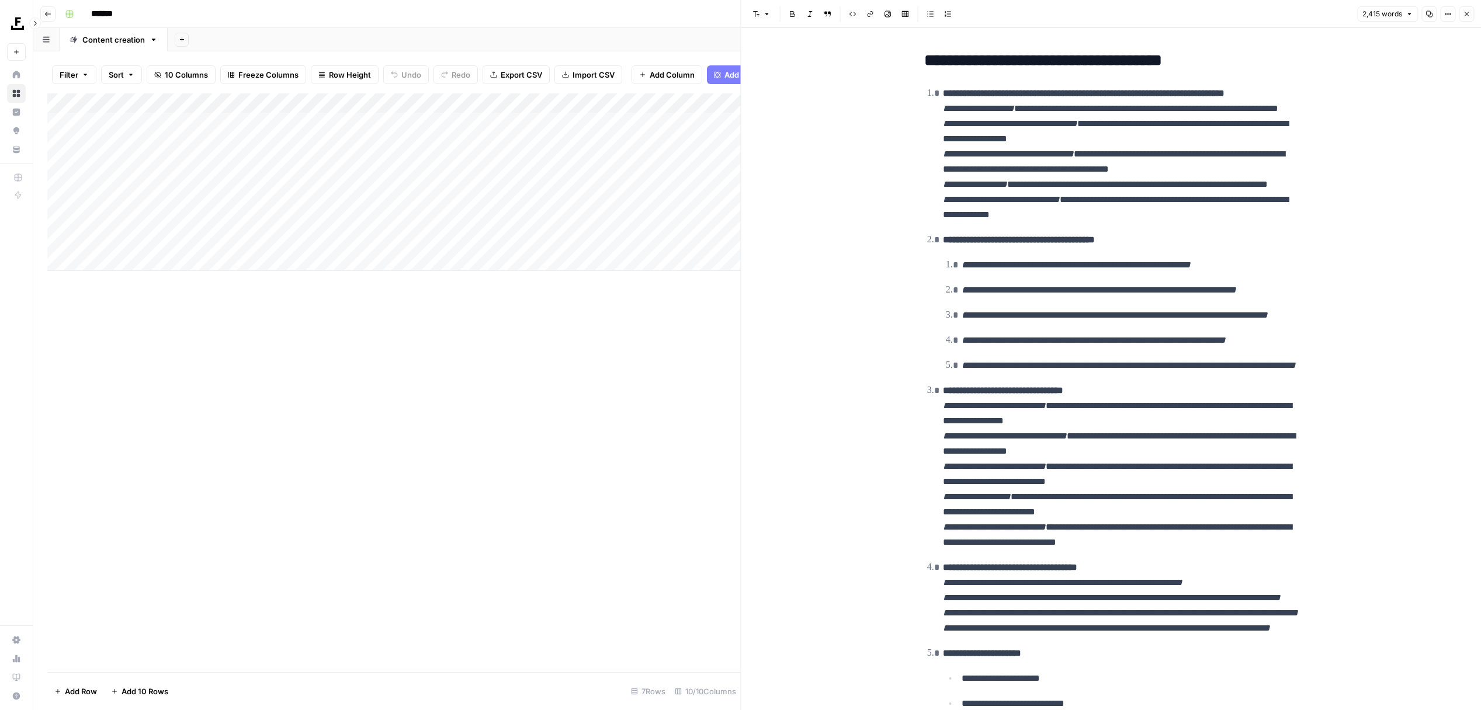 The width and height of the screenshot is (1481, 710). What do you see at coordinates (113, 40) in the screenshot?
I see `div: Content creation` at bounding box center [113, 40].